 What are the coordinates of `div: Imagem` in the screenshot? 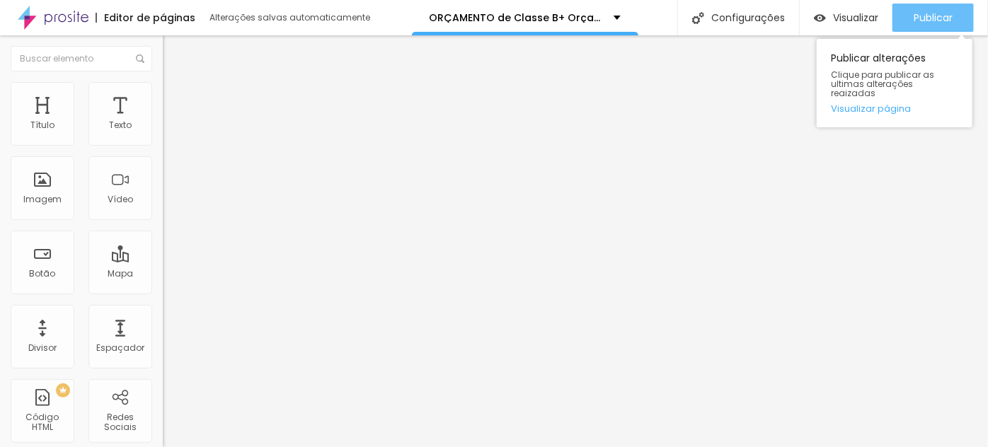 It's located at (42, 200).